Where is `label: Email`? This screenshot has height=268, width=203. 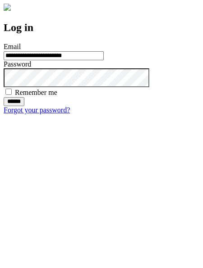
label: Email is located at coordinates (12, 46).